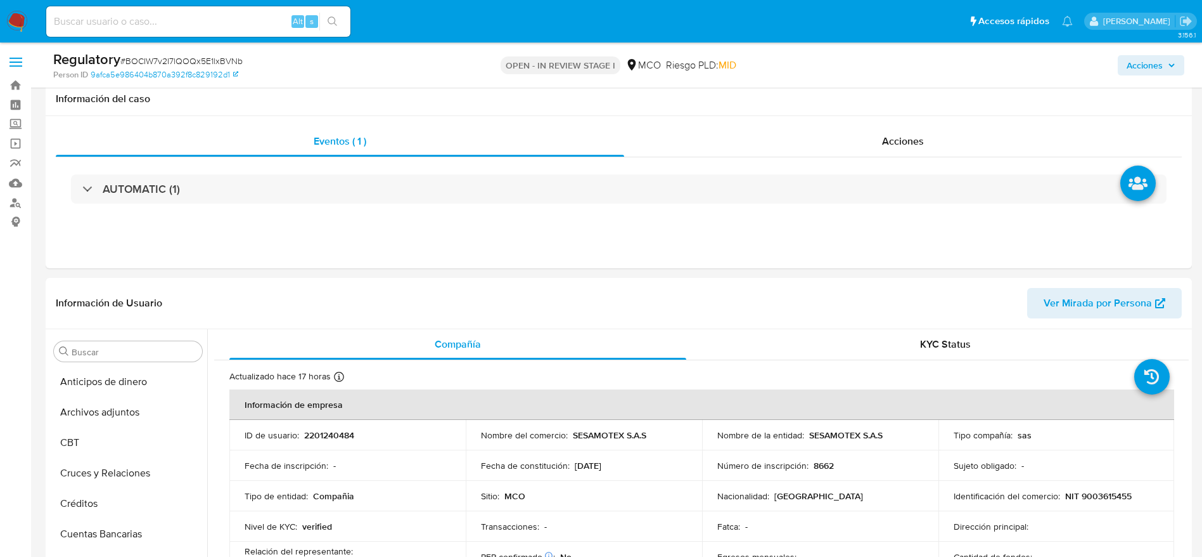 Image resolution: width=1202 pixels, height=557 pixels. Describe the element at coordinates (729, 526) in the screenshot. I see `p: Fatca :` at that location.